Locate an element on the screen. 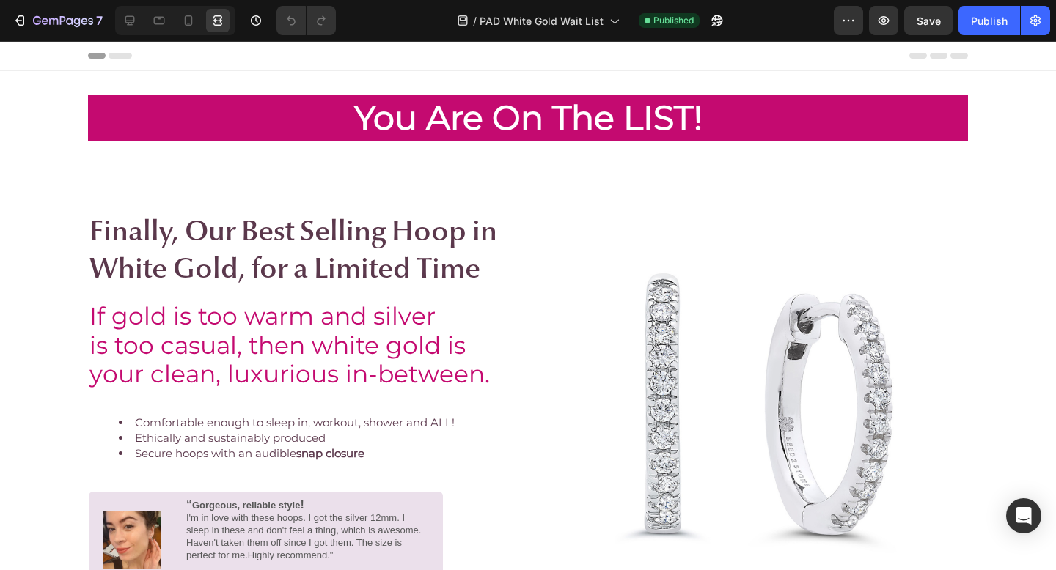 The height and width of the screenshot is (570, 1056). span: Secure hoops with an audible is located at coordinates (249, 412).